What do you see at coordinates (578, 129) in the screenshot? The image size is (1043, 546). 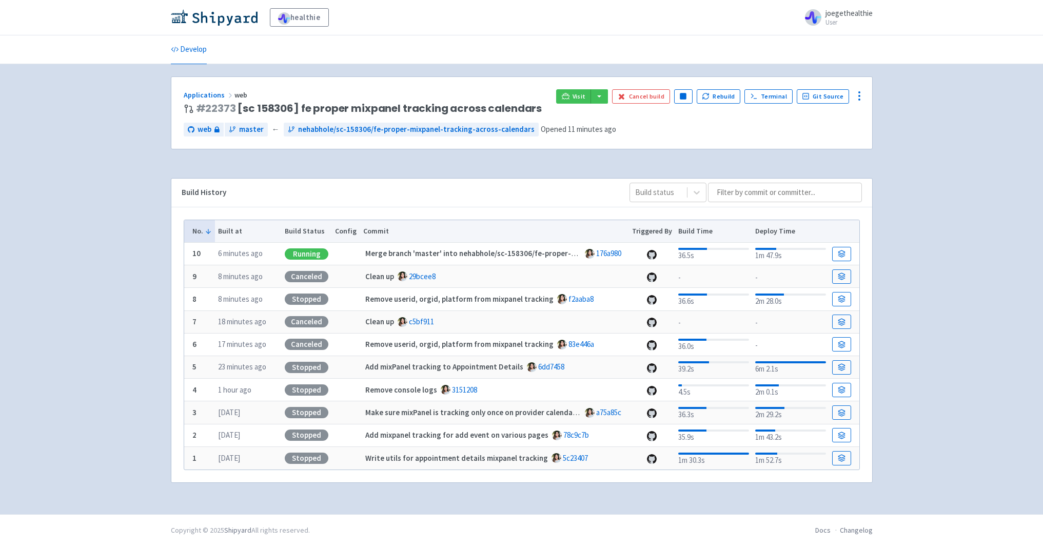 I see `span: Opened` at bounding box center [578, 129].